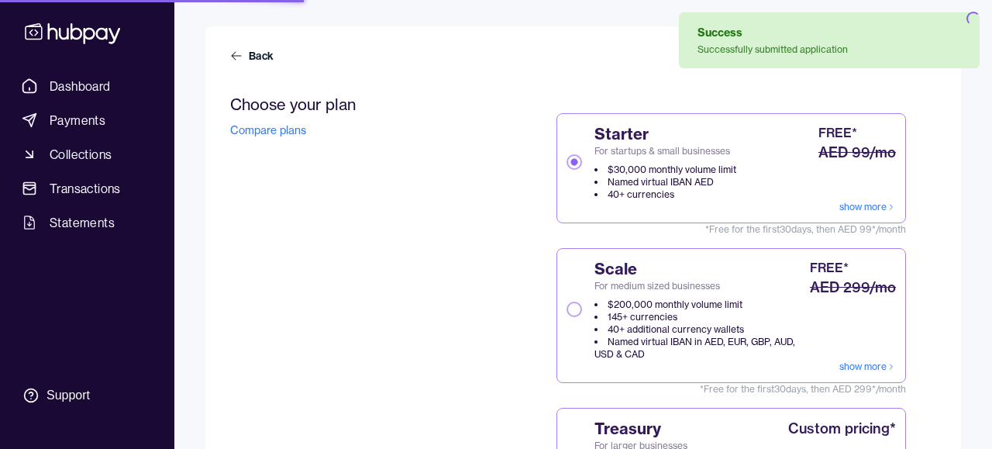 The height and width of the screenshot is (449, 992). I want to click on h2: Choose your plan, so click(347, 104).